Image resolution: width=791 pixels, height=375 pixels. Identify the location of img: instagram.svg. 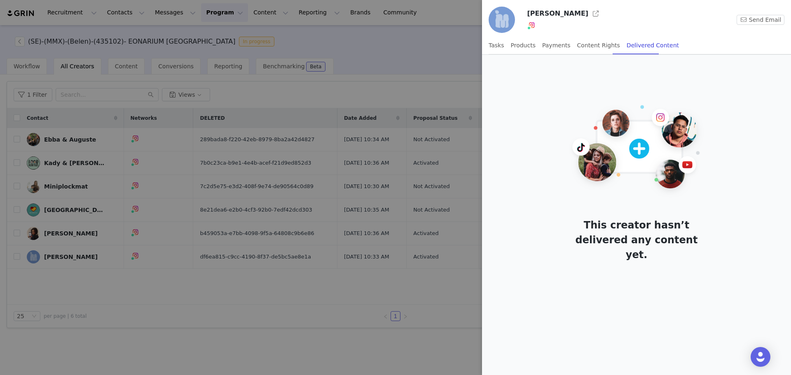
(532, 25).